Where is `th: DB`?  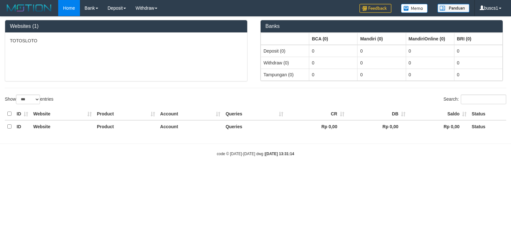 th: DB is located at coordinates (378, 114).